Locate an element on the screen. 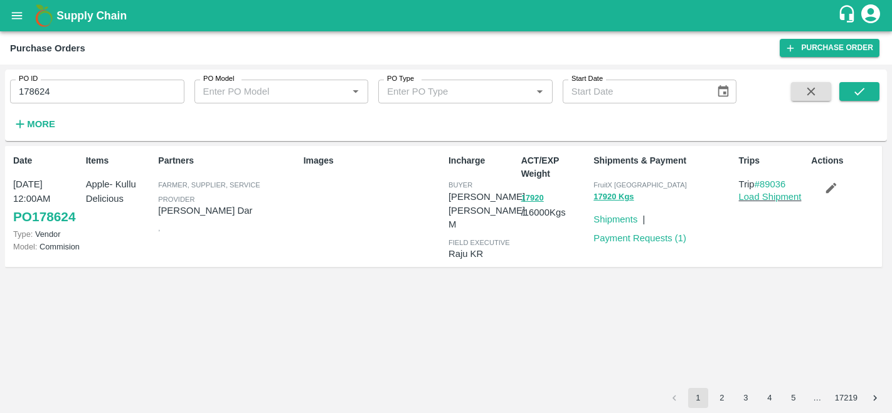  button: 17920 is located at coordinates (532, 198).